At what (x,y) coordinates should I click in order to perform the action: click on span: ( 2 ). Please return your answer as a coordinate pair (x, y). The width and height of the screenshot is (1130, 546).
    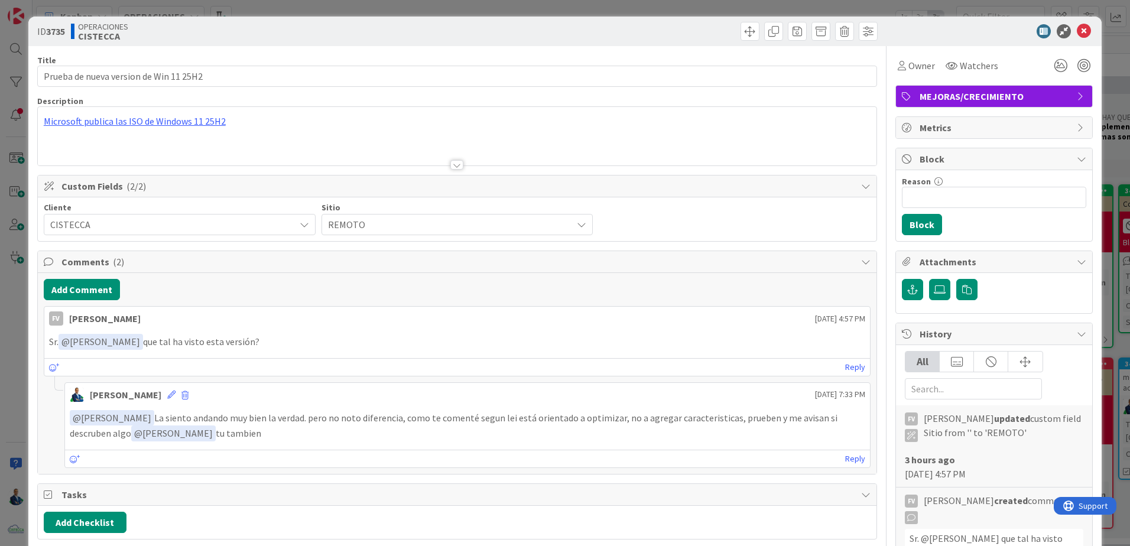
    Looking at the image, I should click on (118, 262).